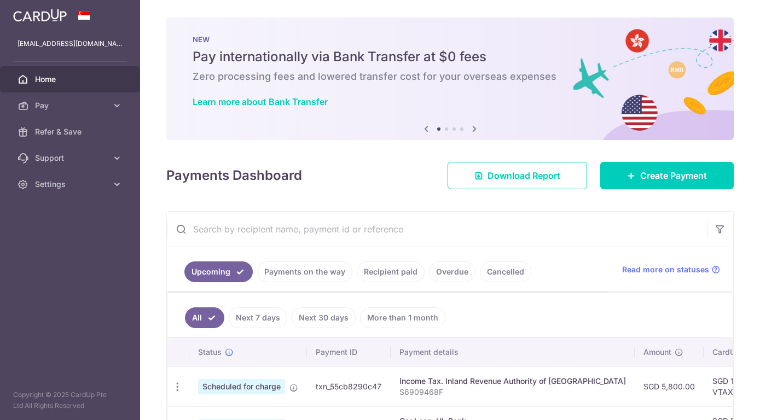 The image size is (760, 420). Describe the element at coordinates (523, 176) in the screenshot. I see `span: Download Report` at that location.